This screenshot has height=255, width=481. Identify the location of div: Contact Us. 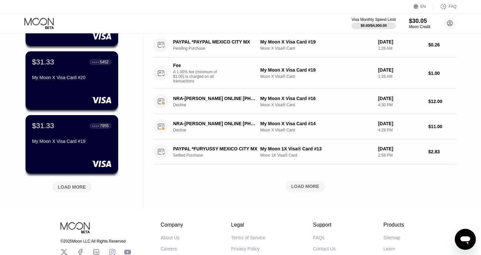
(325, 249).